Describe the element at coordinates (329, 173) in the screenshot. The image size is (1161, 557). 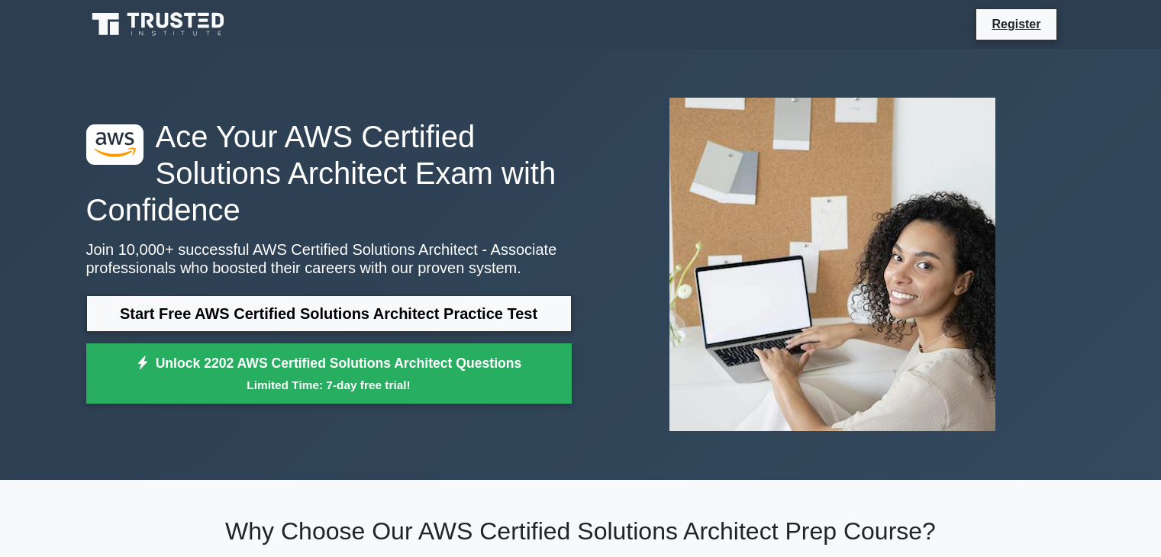
I see `h1: Ace Your AWS Certified Solutions Architect Exam with Confidence` at that location.